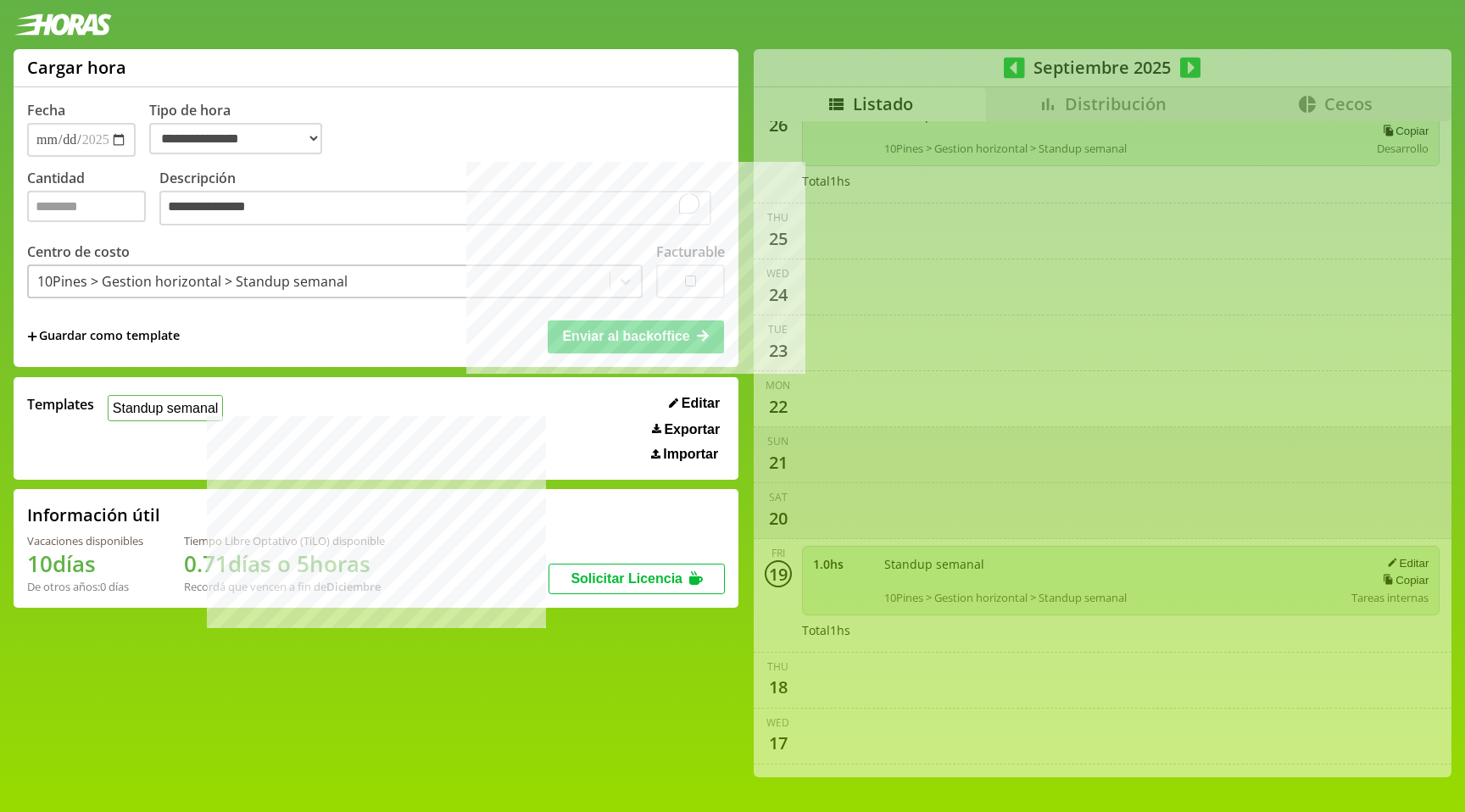  What do you see at coordinates (192, 281) in the screenshot?
I see `div: 10Pines > Gestion horizontal > Standup semanal` at bounding box center [192, 281].